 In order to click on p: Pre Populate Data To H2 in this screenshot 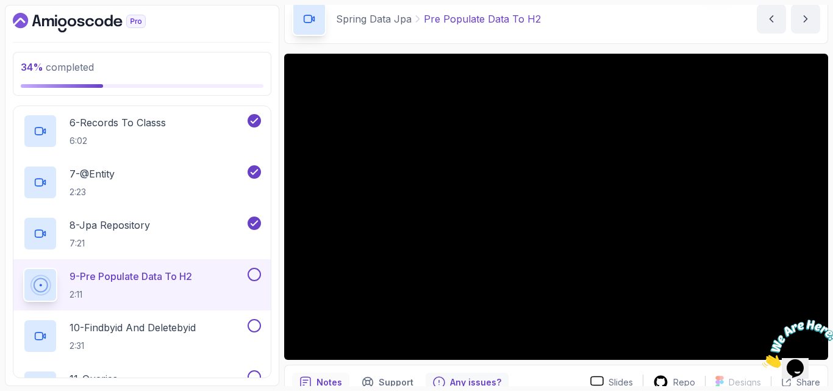, I will do `click(483, 19)`.